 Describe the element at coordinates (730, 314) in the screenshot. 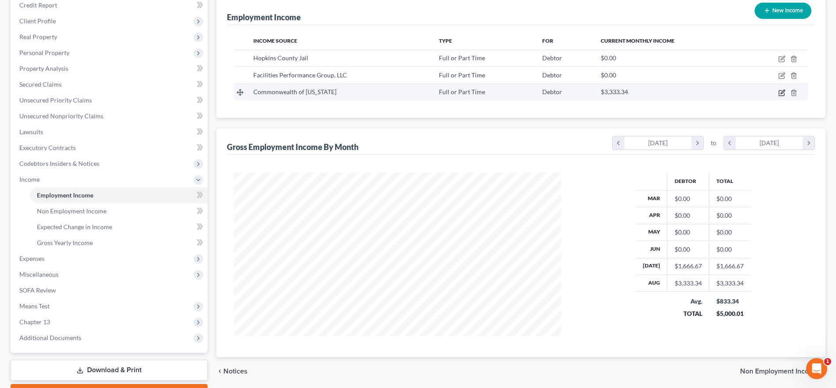

I see `div: $5,000.01` at that location.